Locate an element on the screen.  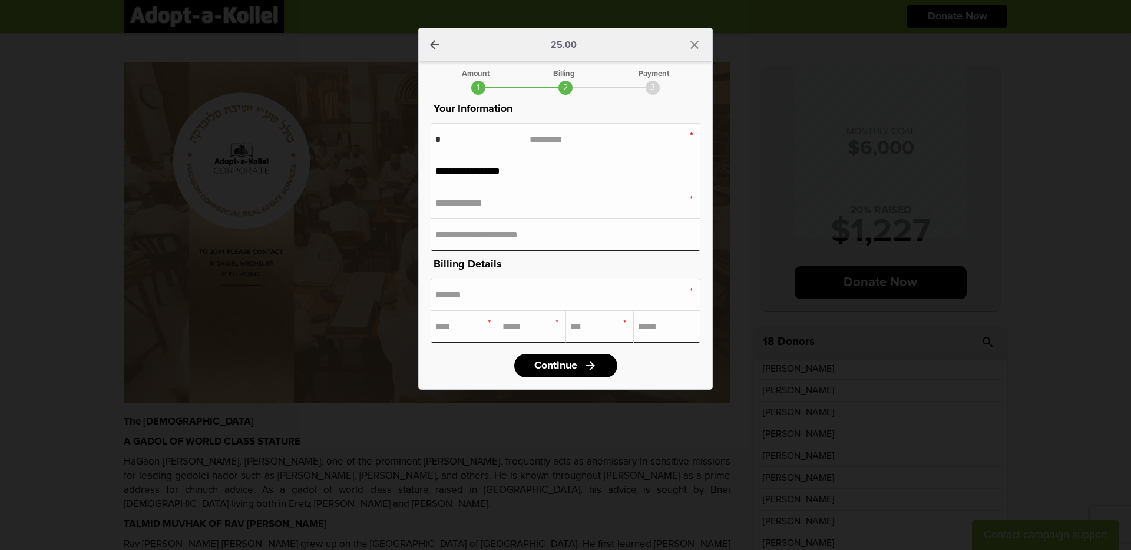
p: Billing Details is located at coordinates (565, 264).